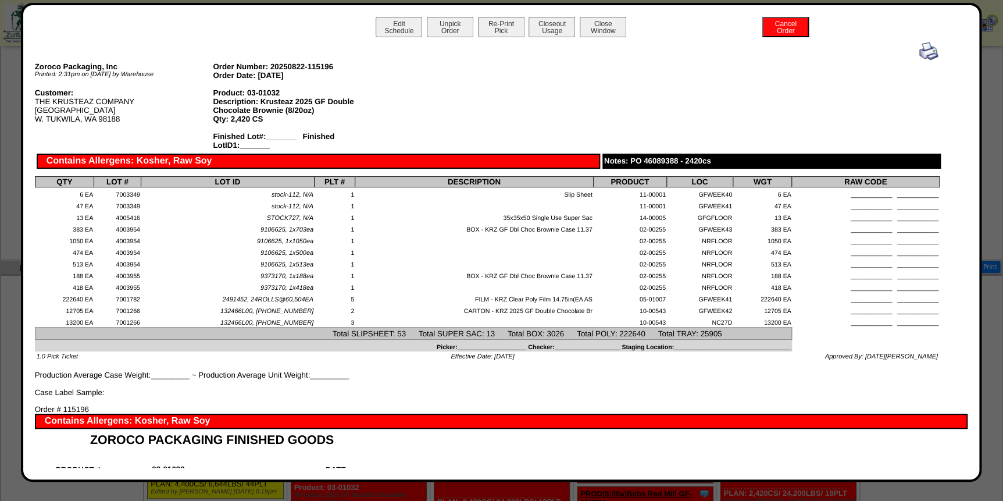  What do you see at coordinates (124, 92) in the screenshot?
I see `div: Customer:` at bounding box center [124, 92].